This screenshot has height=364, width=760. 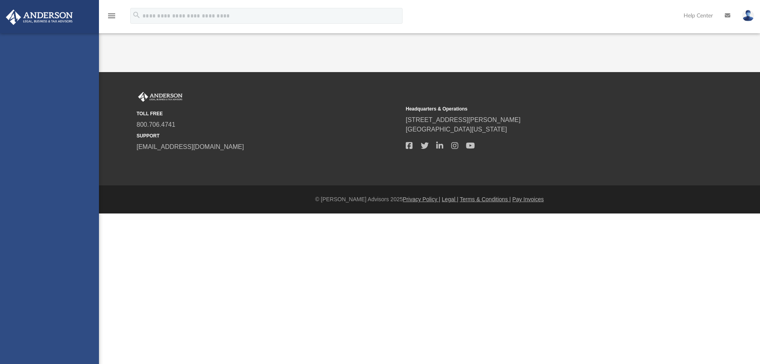 What do you see at coordinates (112, 16) in the screenshot?
I see `i: menu` at bounding box center [112, 16].